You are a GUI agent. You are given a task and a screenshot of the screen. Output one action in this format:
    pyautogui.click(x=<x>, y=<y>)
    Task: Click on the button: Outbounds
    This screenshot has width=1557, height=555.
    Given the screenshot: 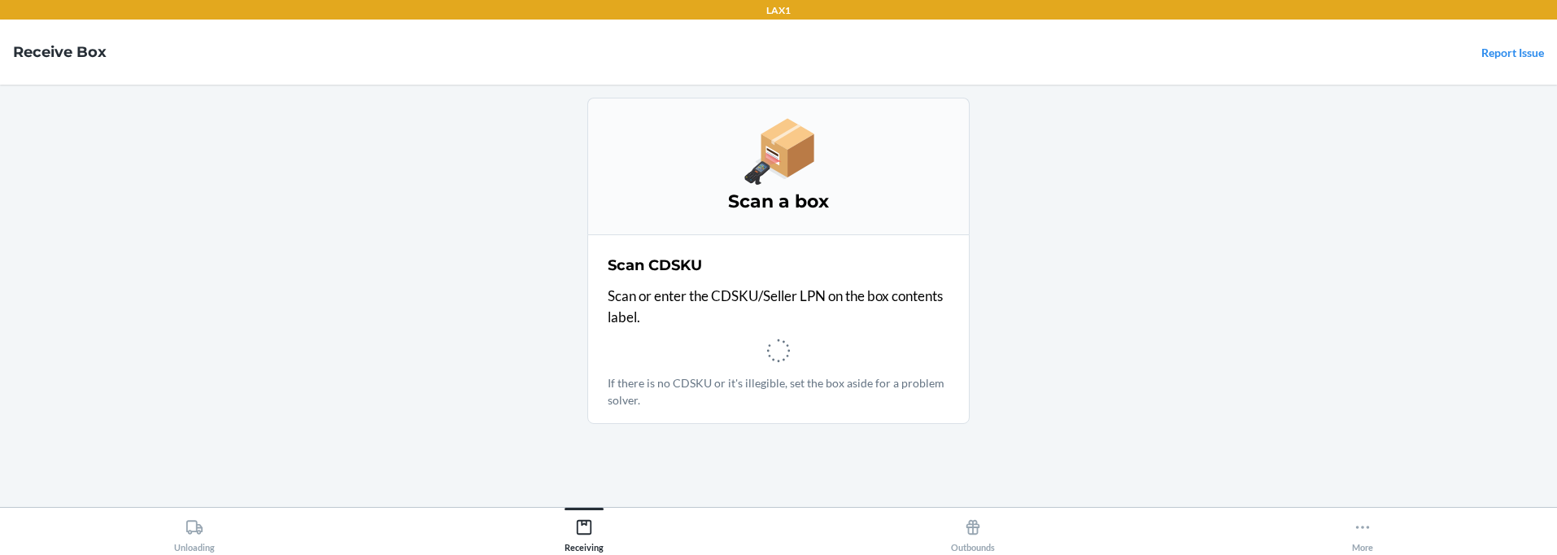 What is the action you would take?
    pyautogui.click(x=973, y=530)
    